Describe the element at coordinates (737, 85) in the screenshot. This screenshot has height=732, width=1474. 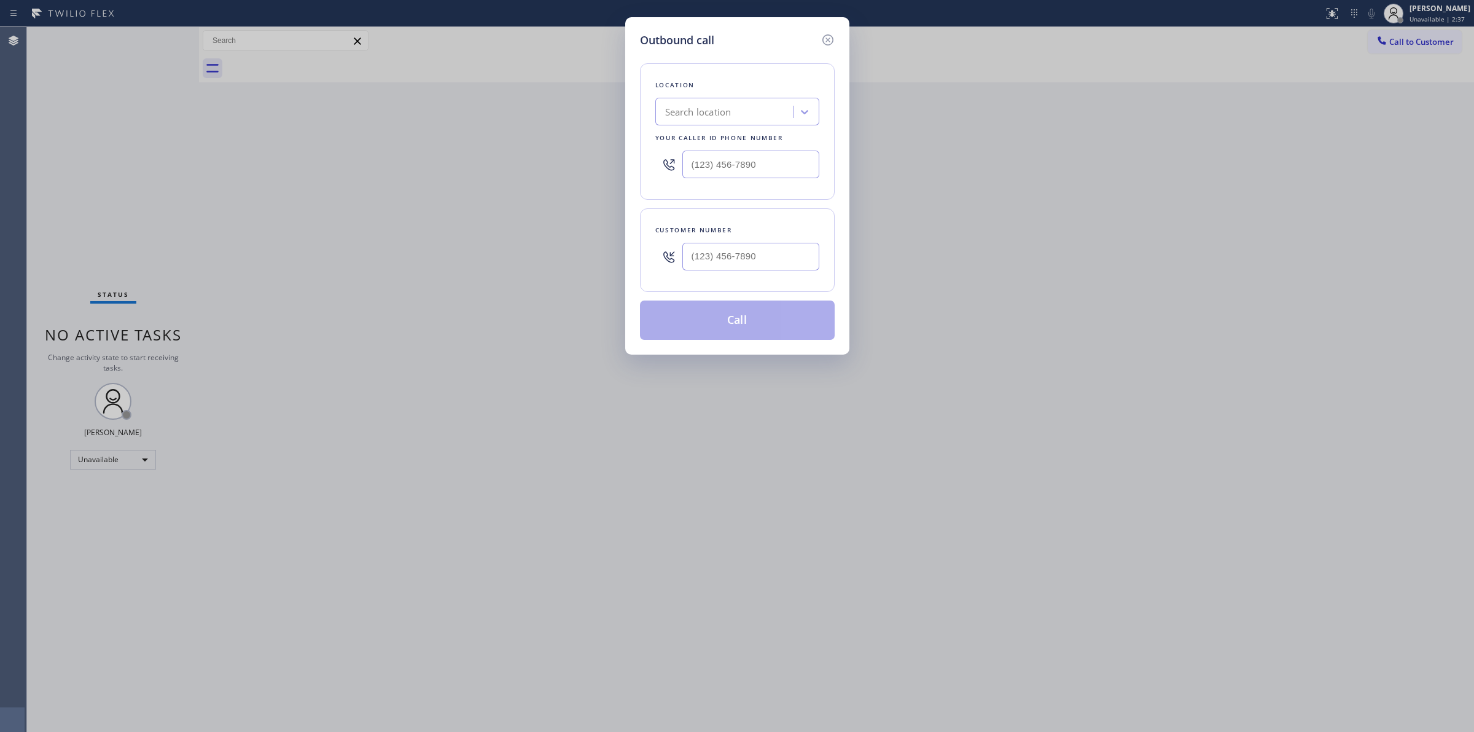
I see `div: Location` at that location.